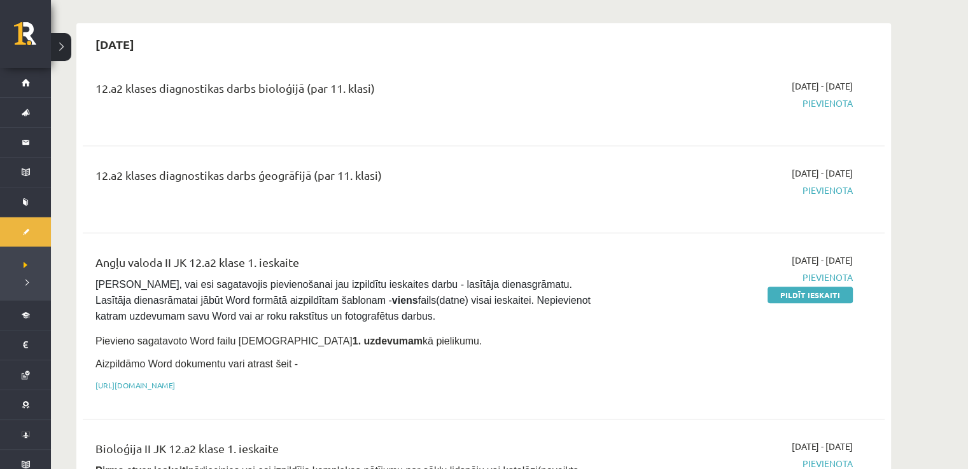  I want to click on div: 12.a2 klases diagnostikas darbs ģeogrāfijā (par 11. klasi), so click(344, 178).